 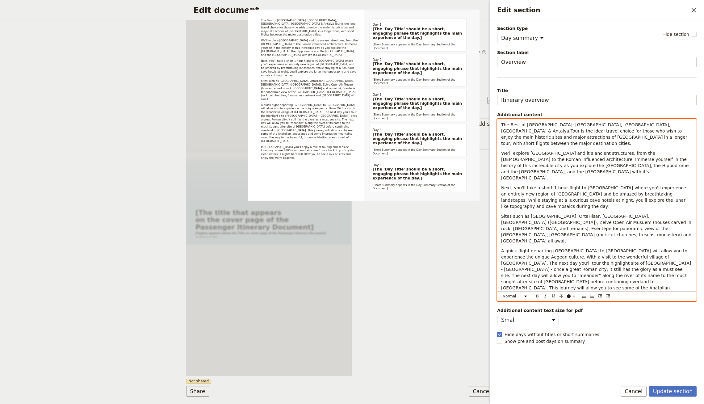 What do you see at coordinates (522, 28) in the screenshot?
I see `span: Section type` at bounding box center [522, 28].